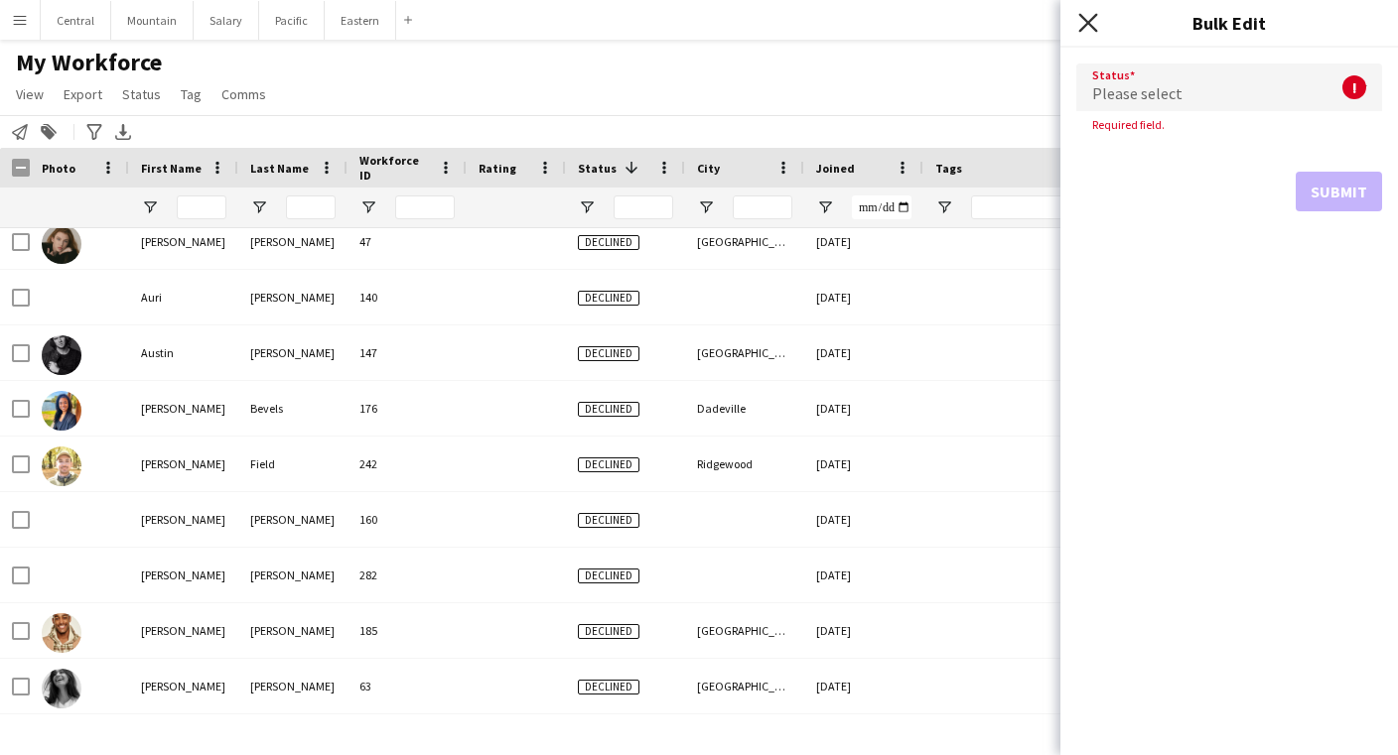  Describe the element at coordinates (62, 689) in the screenshot. I see `img: Briana Benavides` at that location.